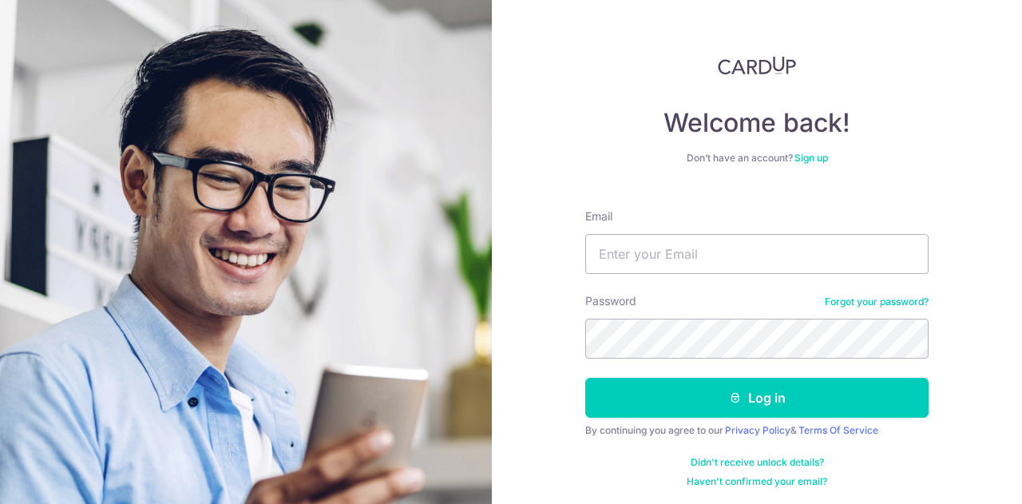 The image size is (1022, 504). Describe the element at coordinates (838, 430) in the screenshot. I see `a: Terms Of Service` at that location.